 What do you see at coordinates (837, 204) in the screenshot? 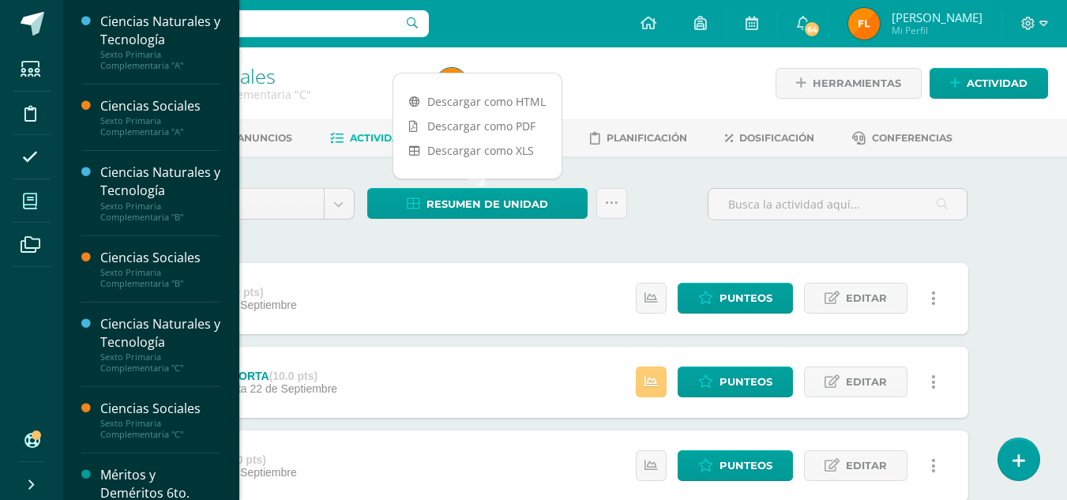
I see `input: Busca la actividad aquí...` at bounding box center [837, 204].